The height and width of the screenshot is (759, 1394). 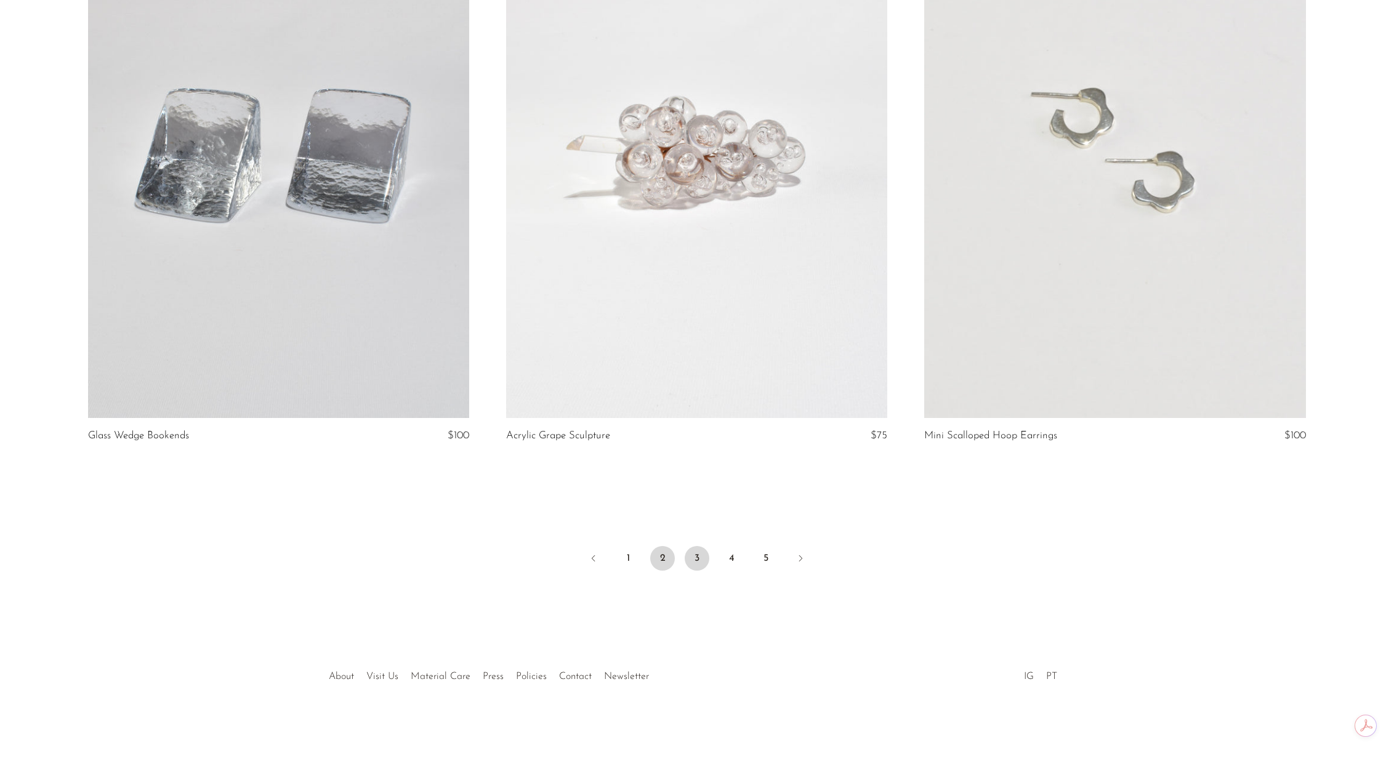 I want to click on span: $75, so click(x=879, y=435).